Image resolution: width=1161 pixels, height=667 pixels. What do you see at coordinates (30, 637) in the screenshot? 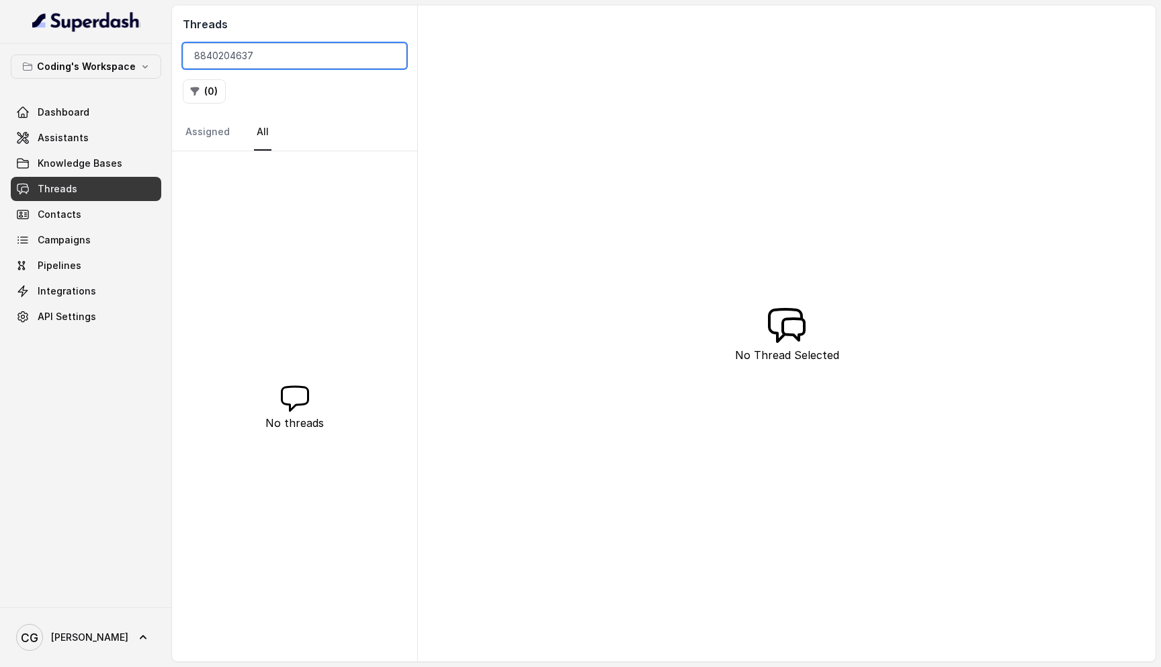
I see `text: CG` at bounding box center [30, 637].